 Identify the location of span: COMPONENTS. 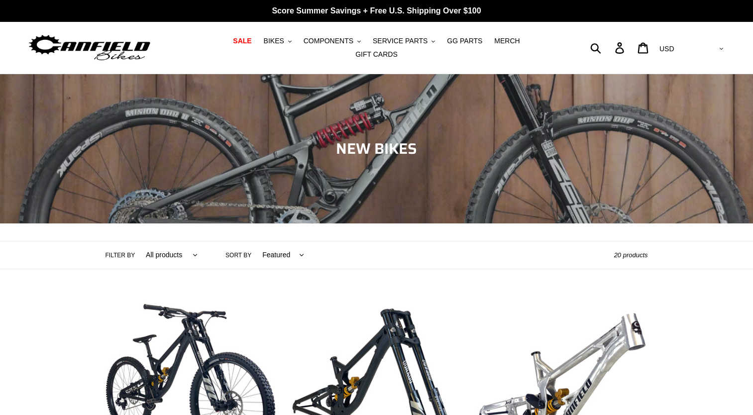
(329, 41).